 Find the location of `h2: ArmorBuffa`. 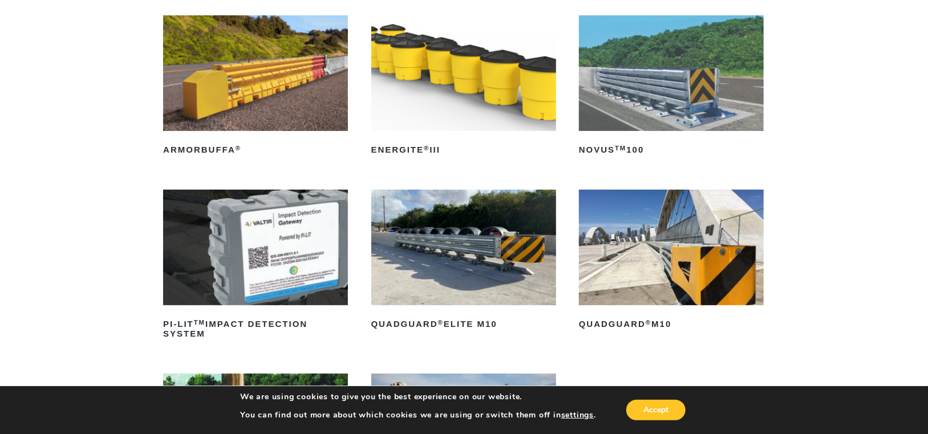

h2: ArmorBuffa is located at coordinates (255, 151).